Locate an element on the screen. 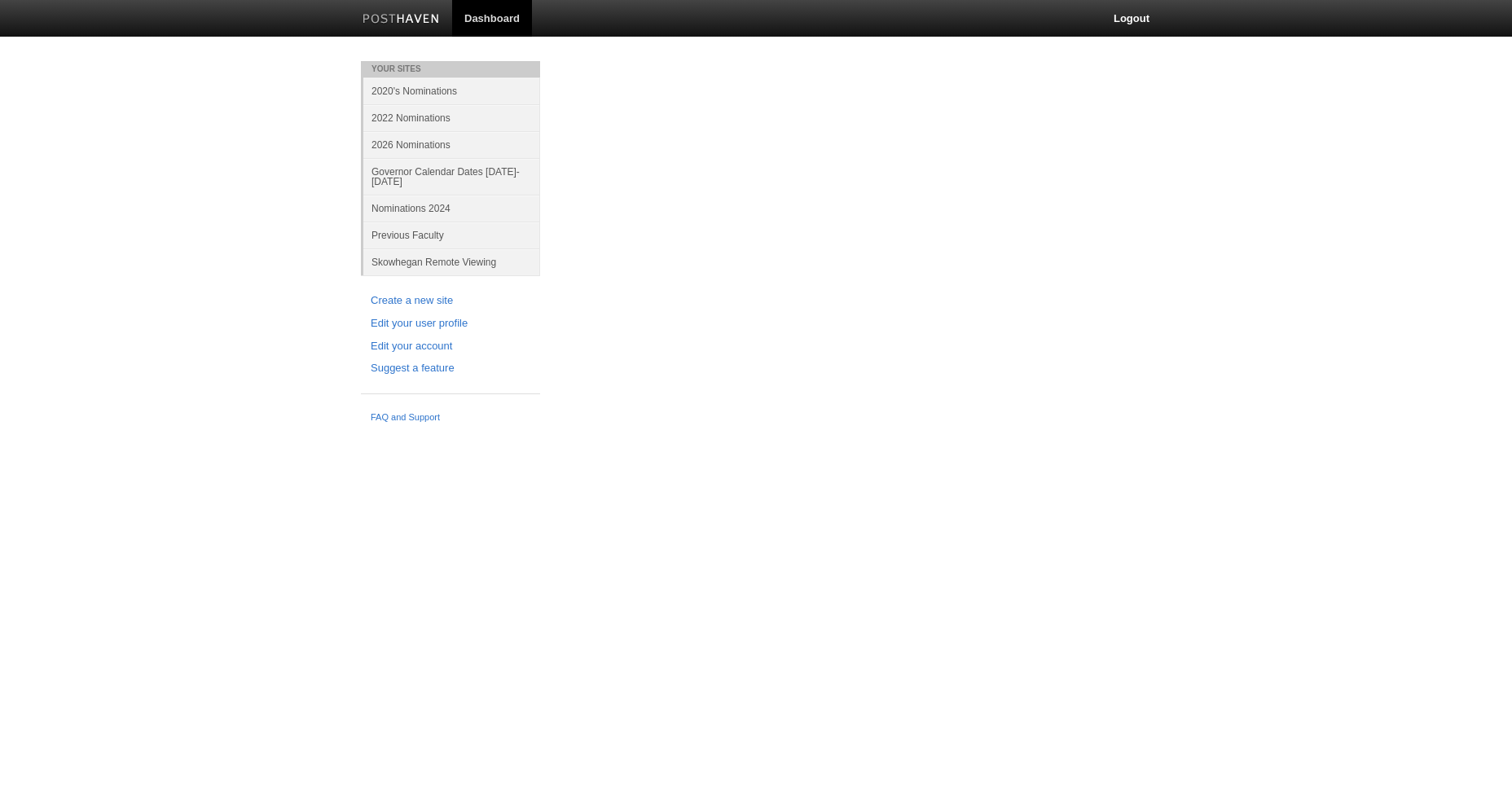 The width and height of the screenshot is (1512, 795). li: Your Sites is located at coordinates (450, 69).